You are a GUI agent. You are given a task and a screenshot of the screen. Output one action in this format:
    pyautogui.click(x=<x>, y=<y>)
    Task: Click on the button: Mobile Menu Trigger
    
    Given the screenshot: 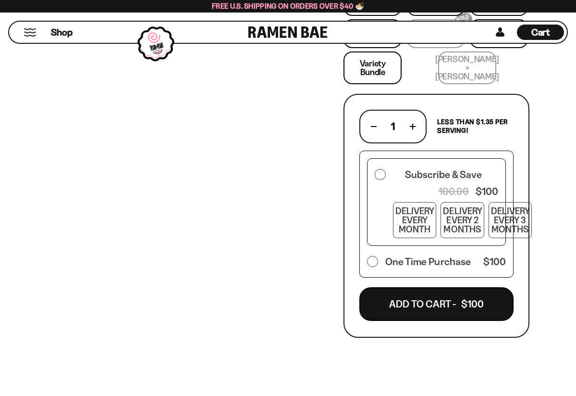 What is the action you would take?
    pyautogui.click(x=30, y=32)
    